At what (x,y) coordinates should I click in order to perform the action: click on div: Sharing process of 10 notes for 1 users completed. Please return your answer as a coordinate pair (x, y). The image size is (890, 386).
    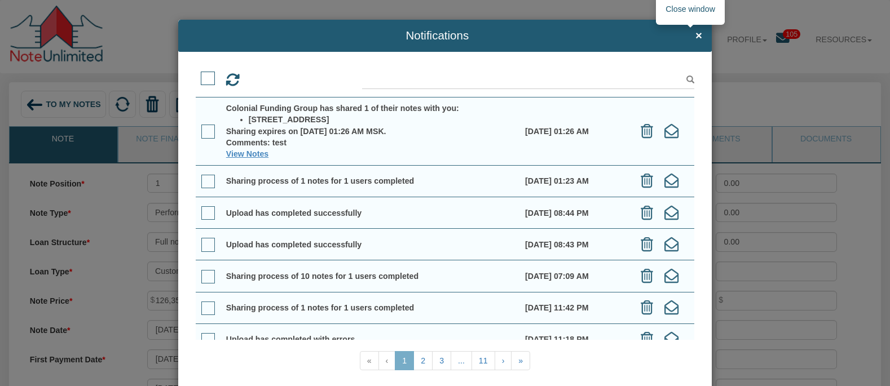
    Looking at the image, I should click on (370, 276).